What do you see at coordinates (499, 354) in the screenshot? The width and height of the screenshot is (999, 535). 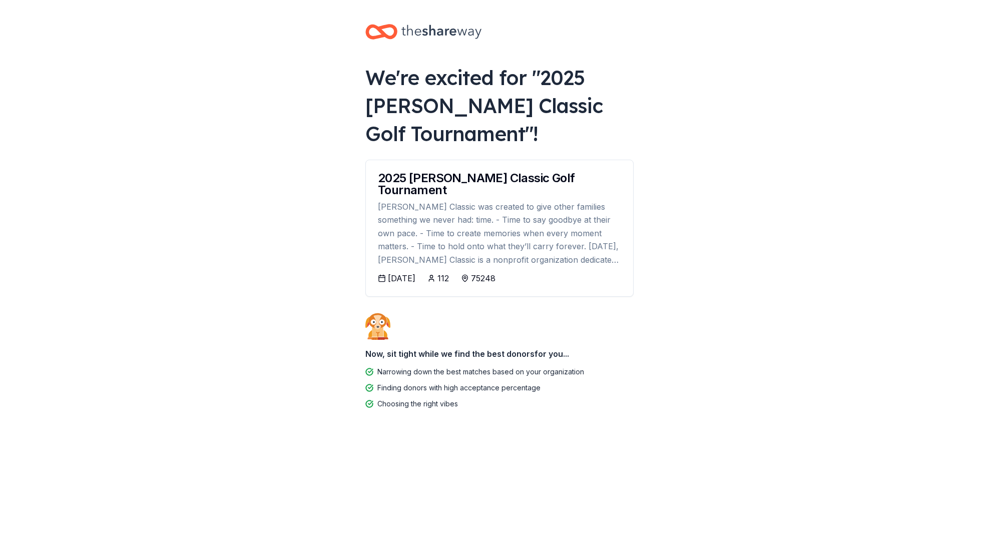 I see `div: Now, sit tight while we find the best donors for you...` at bounding box center [499, 354].